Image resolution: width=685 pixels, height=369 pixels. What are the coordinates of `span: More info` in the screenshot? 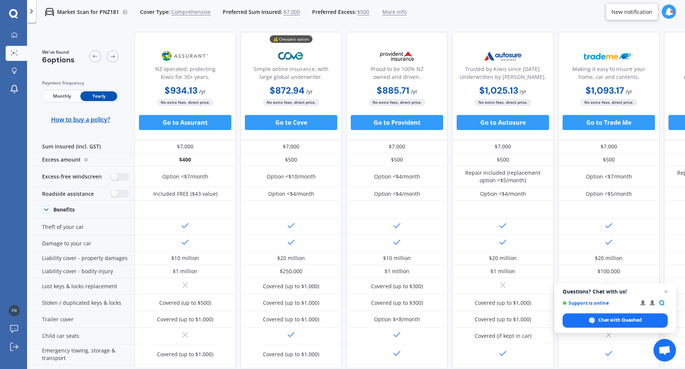 It's located at (394, 12).